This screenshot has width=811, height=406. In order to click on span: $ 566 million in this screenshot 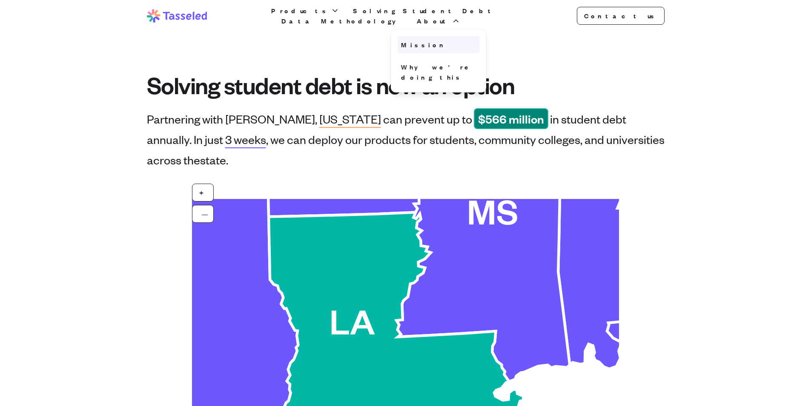, I will do `click(511, 118)`.